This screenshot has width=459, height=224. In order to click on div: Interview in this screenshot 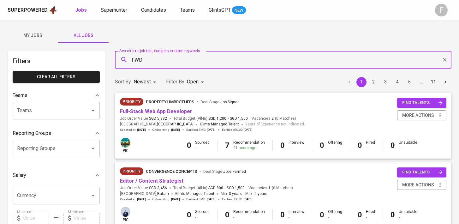, I will do `click(297, 214)`.